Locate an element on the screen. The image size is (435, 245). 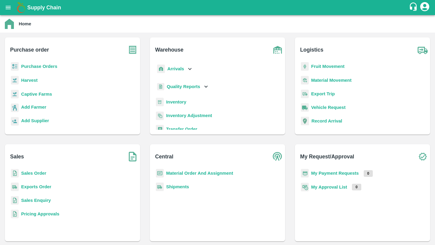
img: truck is located at coordinates (423, 50).